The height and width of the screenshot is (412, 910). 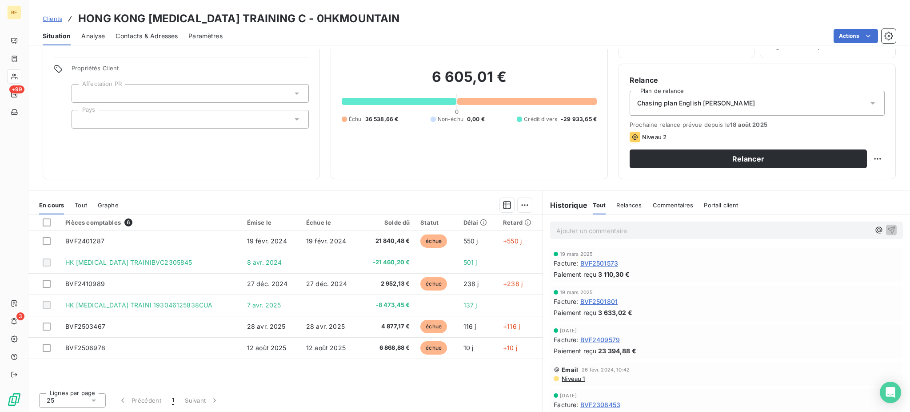 I want to click on div: Open Intercom Messenger, so click(x=891, y=392).